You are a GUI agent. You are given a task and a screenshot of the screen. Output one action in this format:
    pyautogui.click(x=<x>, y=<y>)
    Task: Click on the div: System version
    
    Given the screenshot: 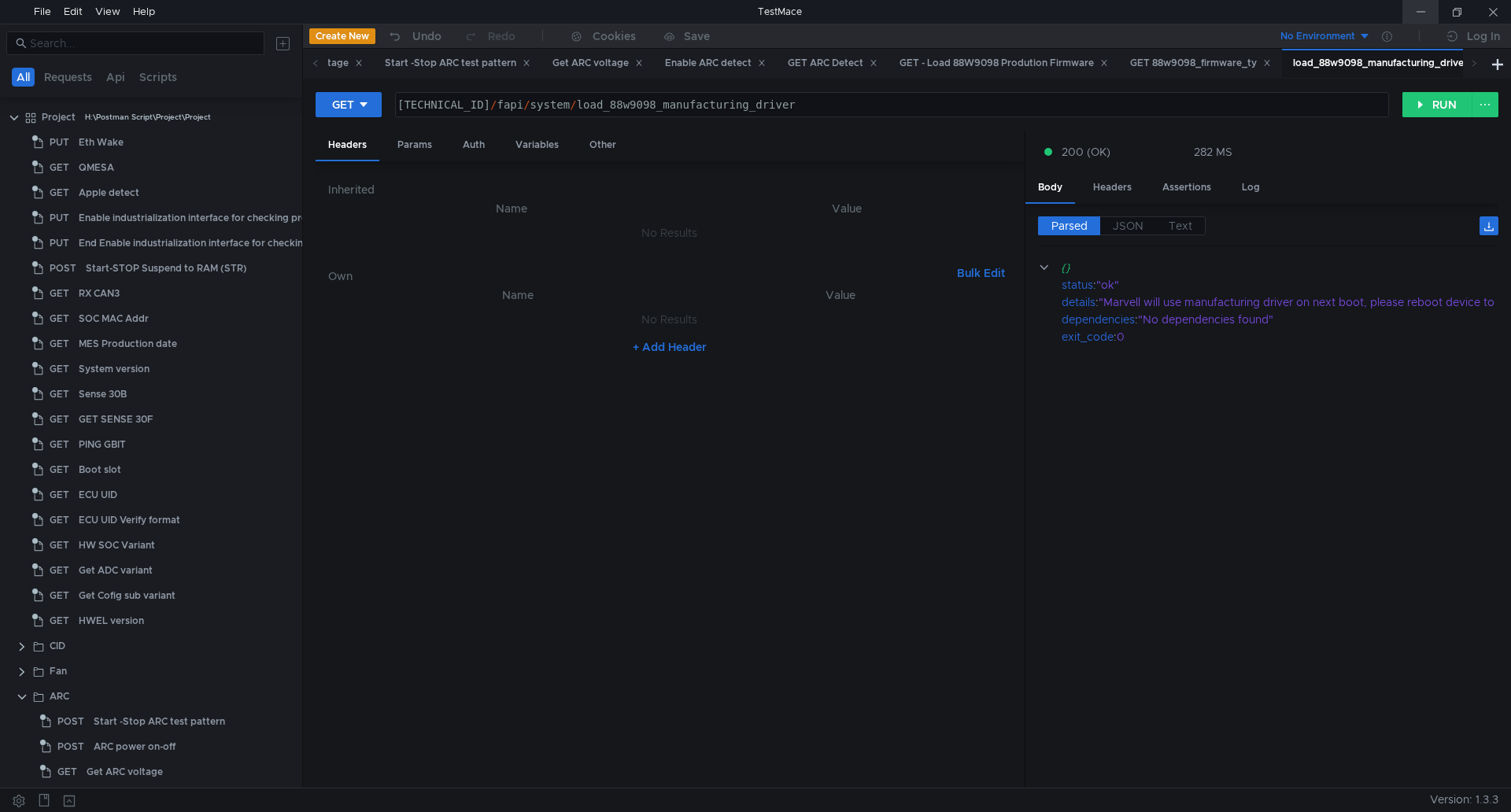 What is the action you would take?
    pyautogui.click(x=114, y=369)
    